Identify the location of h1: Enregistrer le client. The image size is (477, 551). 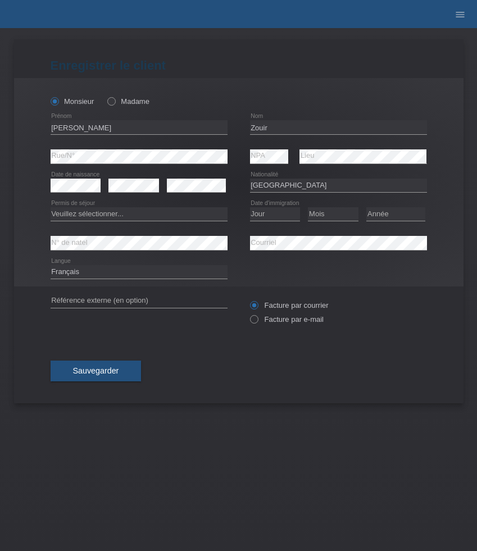
(239, 65).